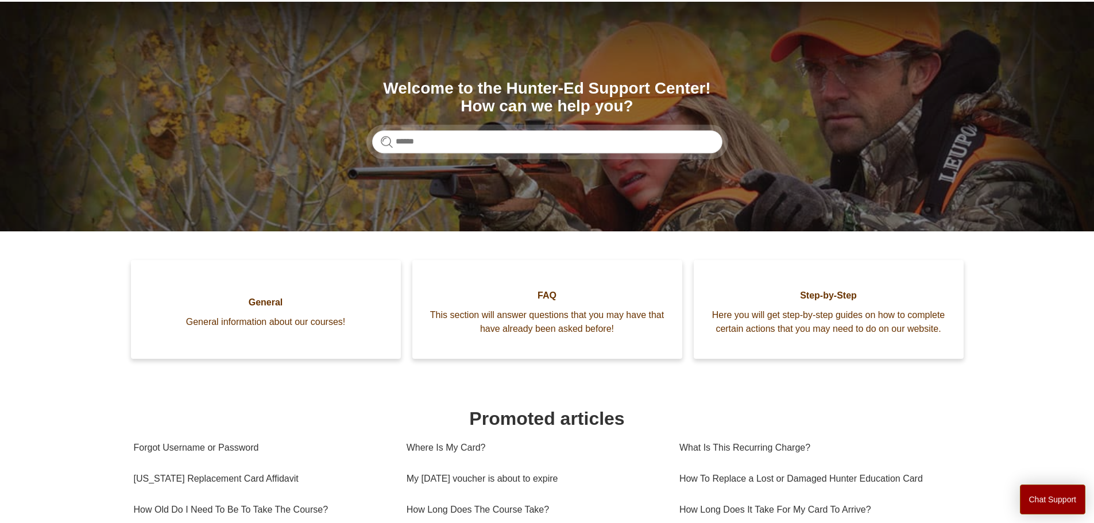 The width and height of the screenshot is (1094, 523). I want to click on span: General, so click(266, 303).